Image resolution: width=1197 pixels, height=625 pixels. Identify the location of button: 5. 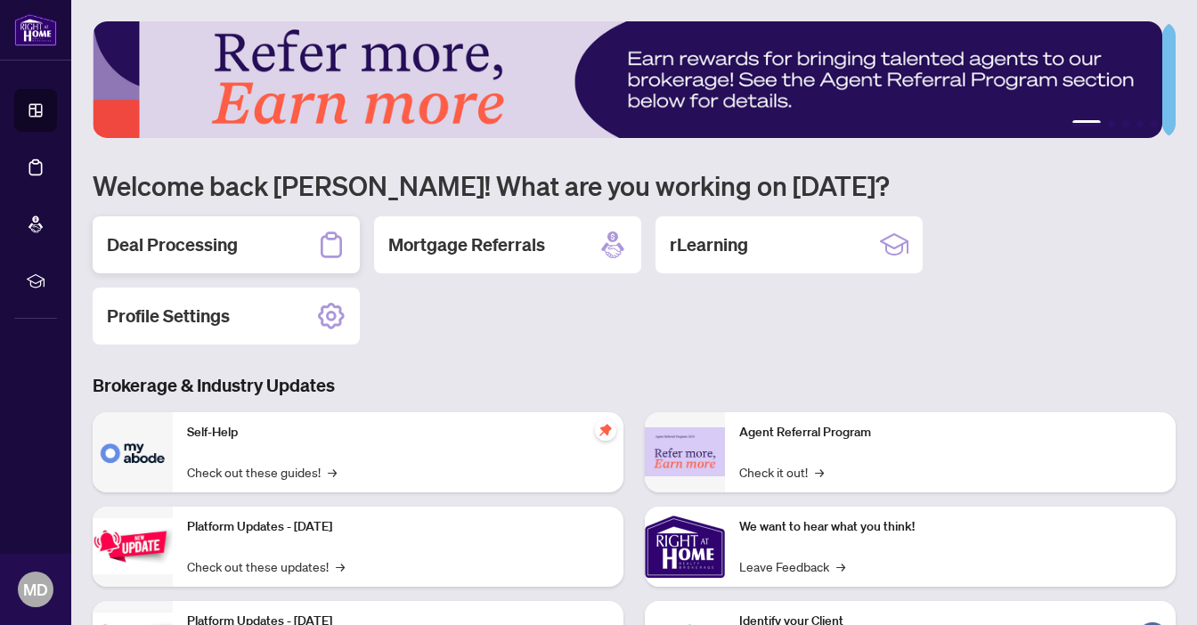
(1154, 124).